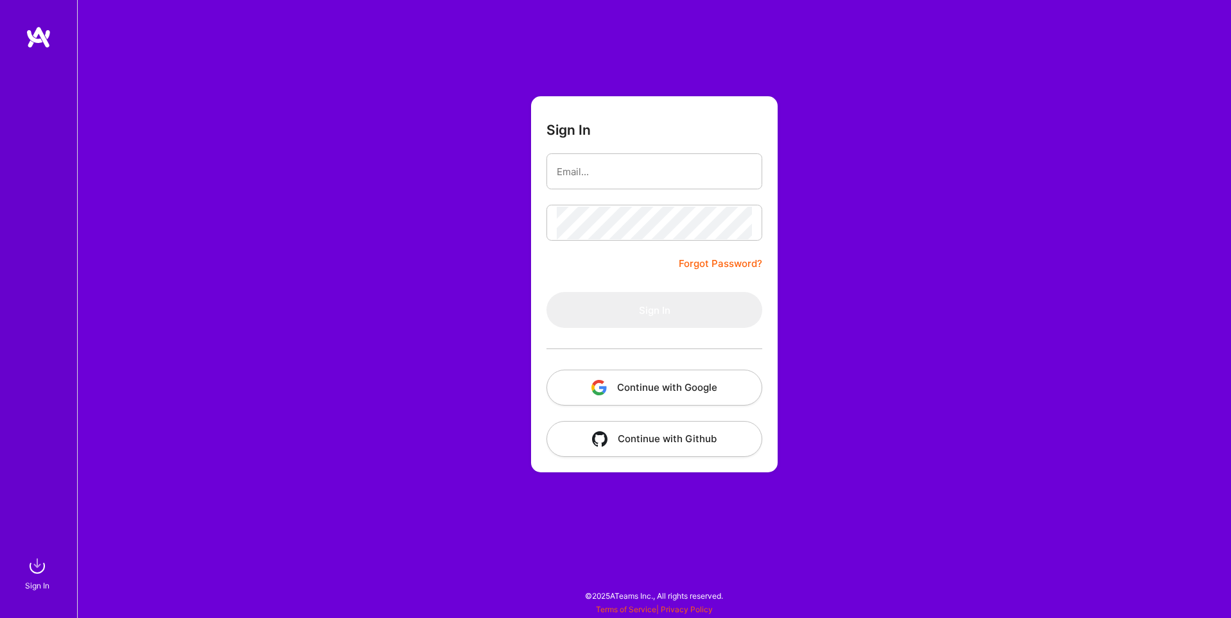 The image size is (1231, 618). I want to click on div: © 2025 ATeams Inc., All rights reserved., so click(653, 596).